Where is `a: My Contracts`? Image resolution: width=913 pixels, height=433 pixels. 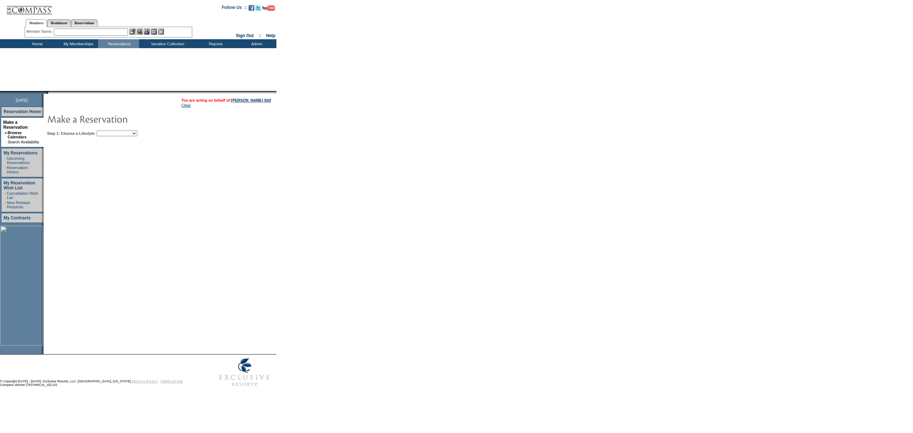
a: My Contracts is located at coordinates (17, 218).